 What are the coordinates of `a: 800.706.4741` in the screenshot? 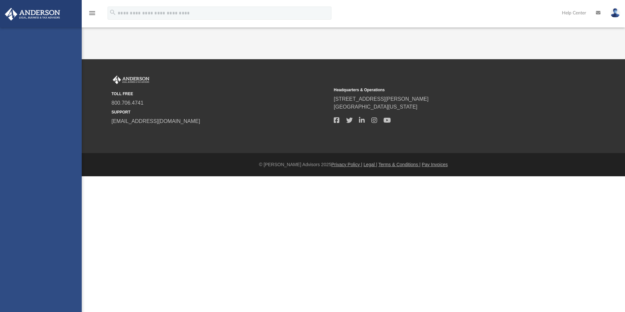 It's located at (127, 103).